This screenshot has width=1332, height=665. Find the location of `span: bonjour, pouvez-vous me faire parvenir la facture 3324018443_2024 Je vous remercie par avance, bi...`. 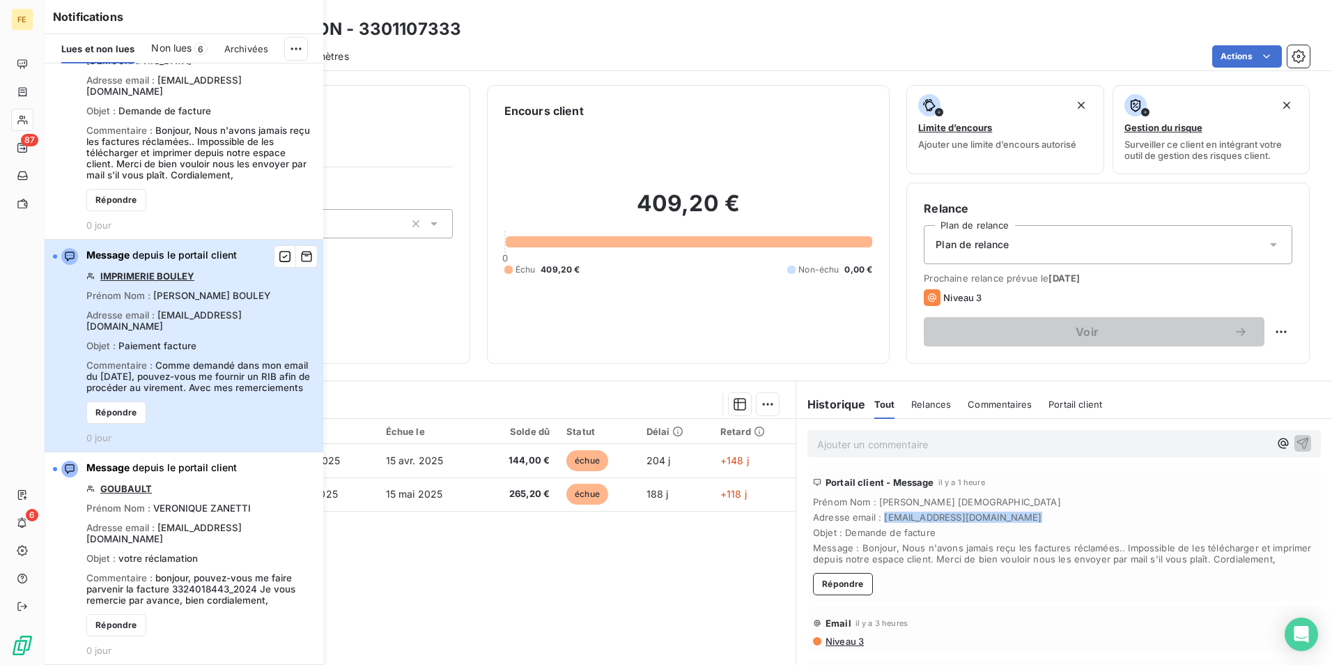

span: bonjour, pouvez-vous me faire parvenir la facture 3324018443_2024 Je vous remercie par avance, bi... is located at coordinates (191, 589).